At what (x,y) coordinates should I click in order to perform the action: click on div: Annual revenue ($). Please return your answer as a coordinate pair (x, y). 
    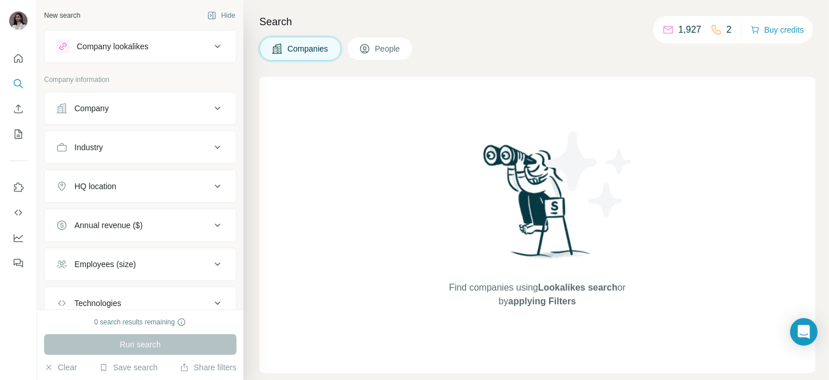
    Looking at the image, I should click on (108, 225).